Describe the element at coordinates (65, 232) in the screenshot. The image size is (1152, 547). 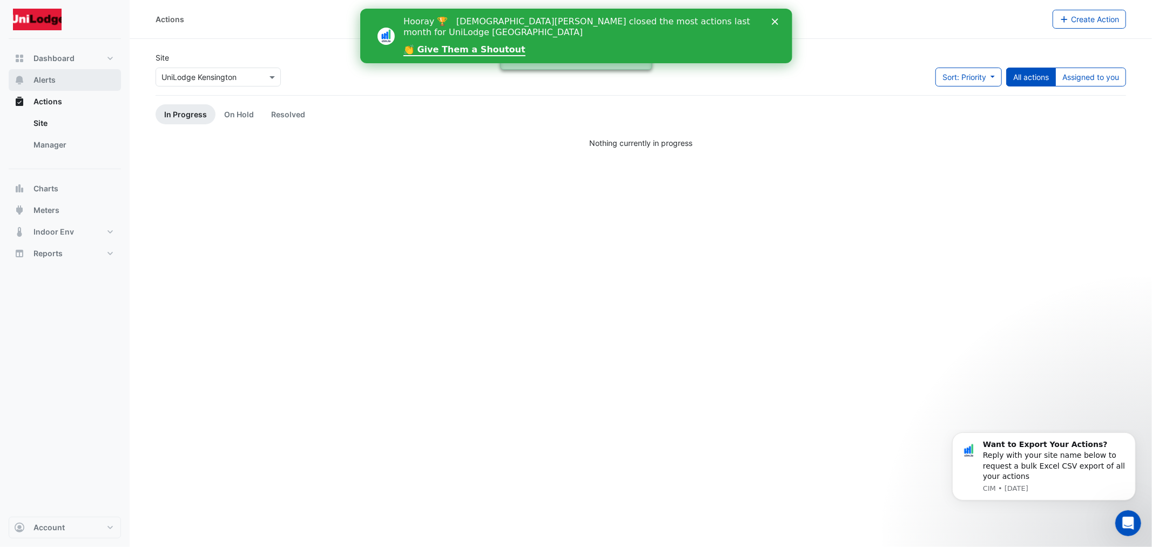
I see `button: Indoor Env` at that location.